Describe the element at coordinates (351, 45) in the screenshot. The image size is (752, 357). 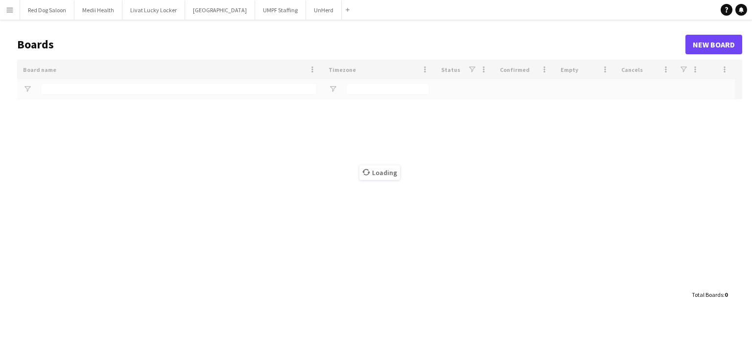
I see `h1: Boards` at that location.